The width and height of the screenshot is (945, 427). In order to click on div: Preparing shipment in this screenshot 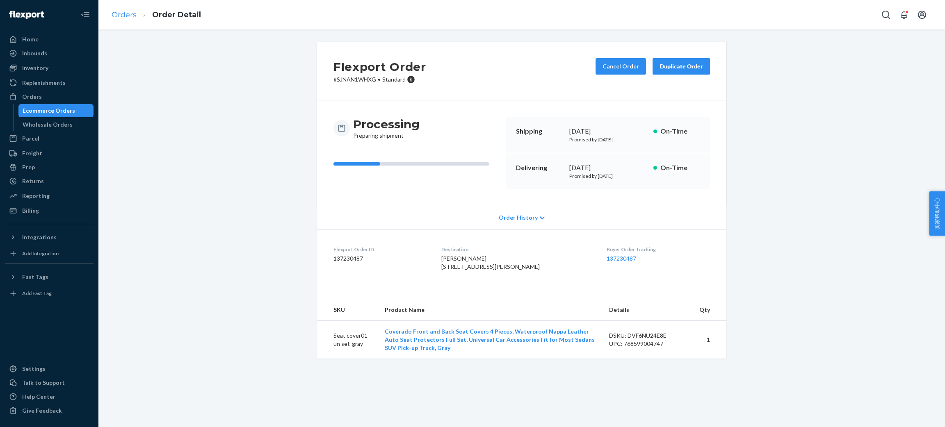, I will do `click(386, 128)`.